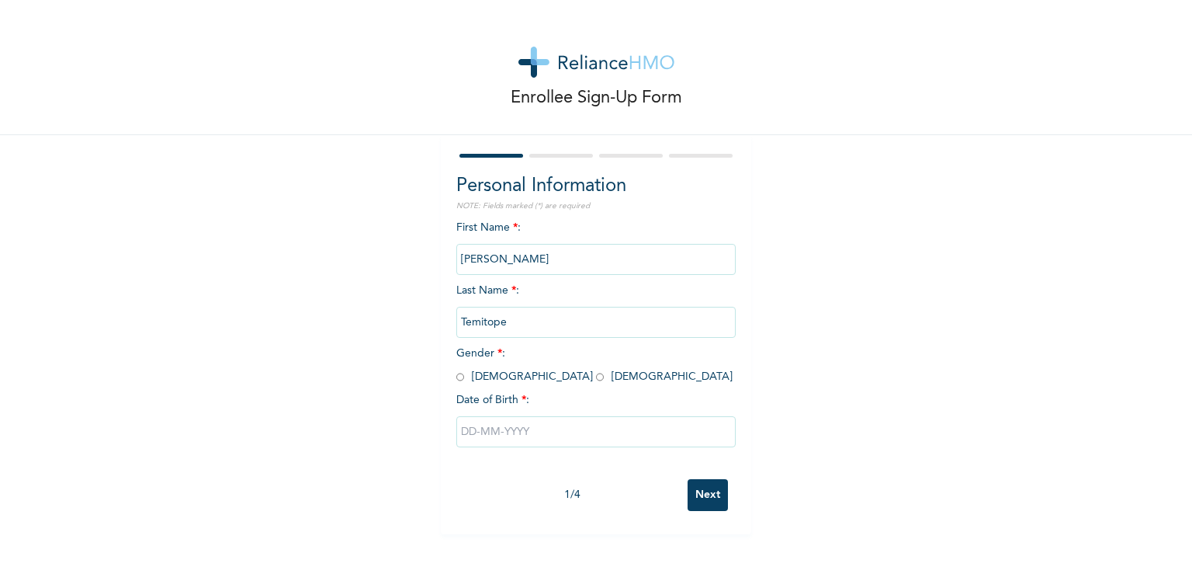 The height and width of the screenshot is (567, 1192). What do you see at coordinates (596, 243) in the screenshot?
I see `span: First Name :` at bounding box center [596, 243].